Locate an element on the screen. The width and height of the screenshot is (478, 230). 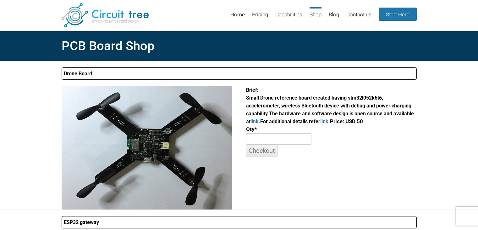
a: Capabilities is located at coordinates (289, 17).